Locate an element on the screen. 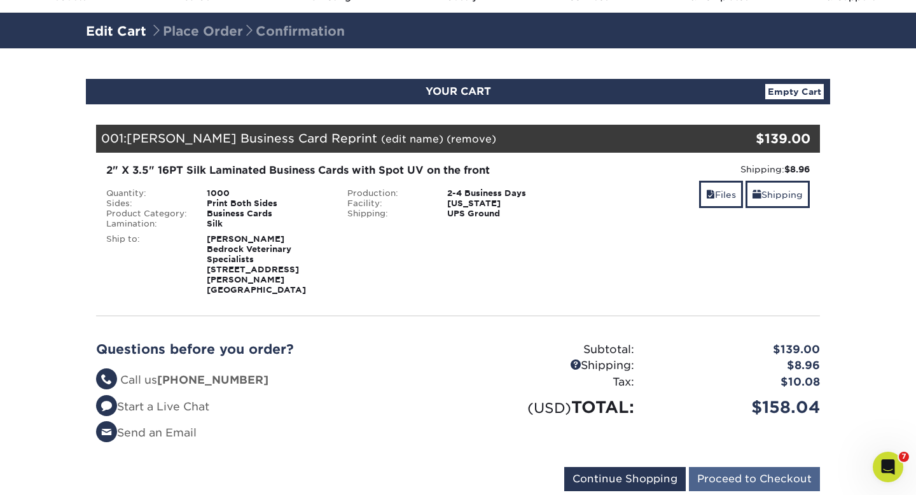 This screenshot has width=916, height=495. div: Facility: is located at coordinates (388, 204).